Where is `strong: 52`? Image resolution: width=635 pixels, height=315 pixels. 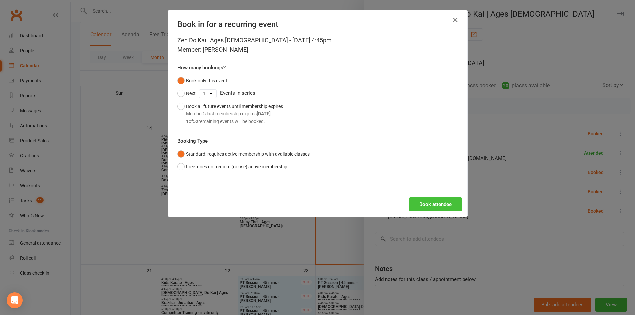 strong: 52 is located at coordinates (196, 121).